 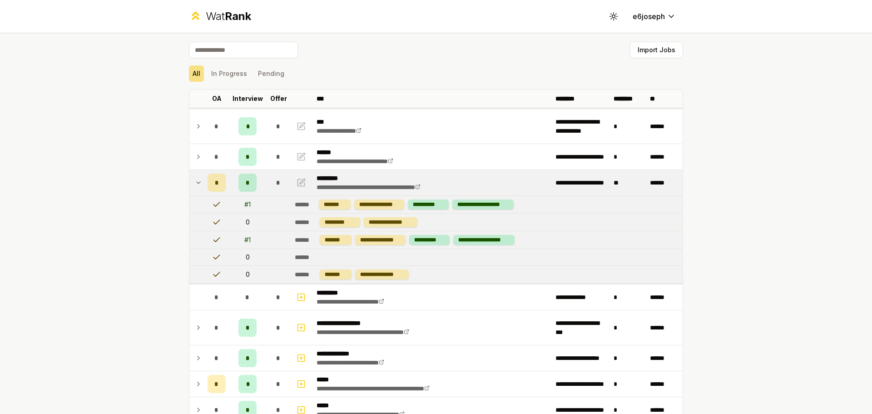 I want to click on button: Pending, so click(x=271, y=74).